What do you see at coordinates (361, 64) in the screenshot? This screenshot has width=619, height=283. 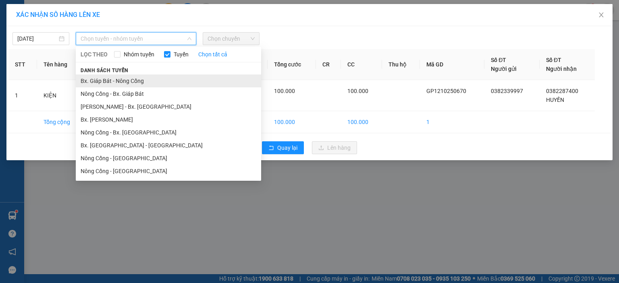 I see `th: CC` at bounding box center [361, 64].